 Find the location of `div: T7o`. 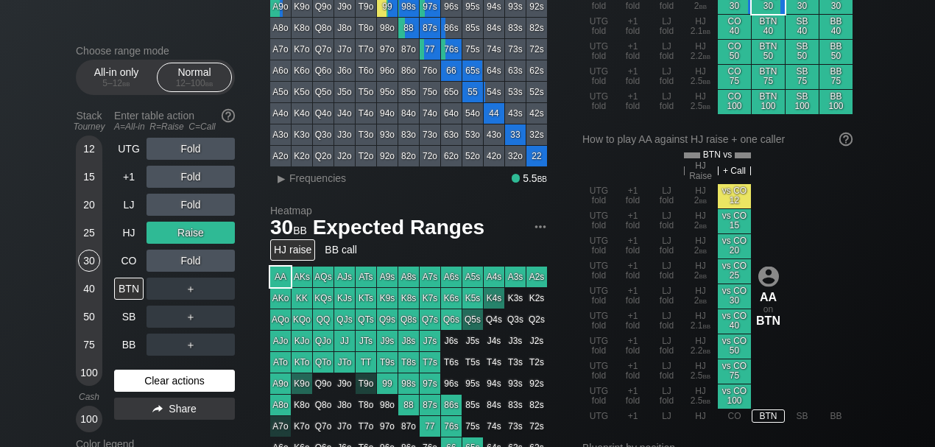

div: T7o is located at coordinates (366, 49).